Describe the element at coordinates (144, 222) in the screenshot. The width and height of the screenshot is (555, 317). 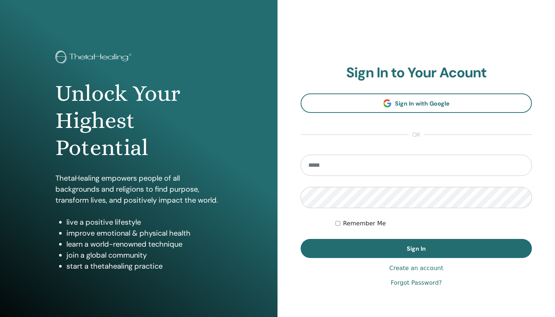
I see `li: live a positive lifestyle` at that location.